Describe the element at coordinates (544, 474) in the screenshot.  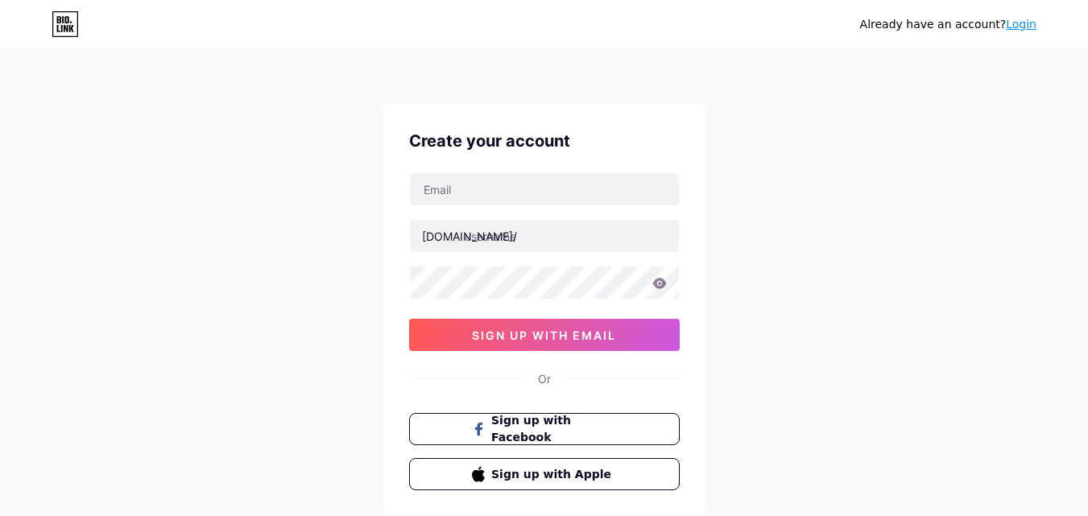
I see `button: Sign up with Apple` at that location.